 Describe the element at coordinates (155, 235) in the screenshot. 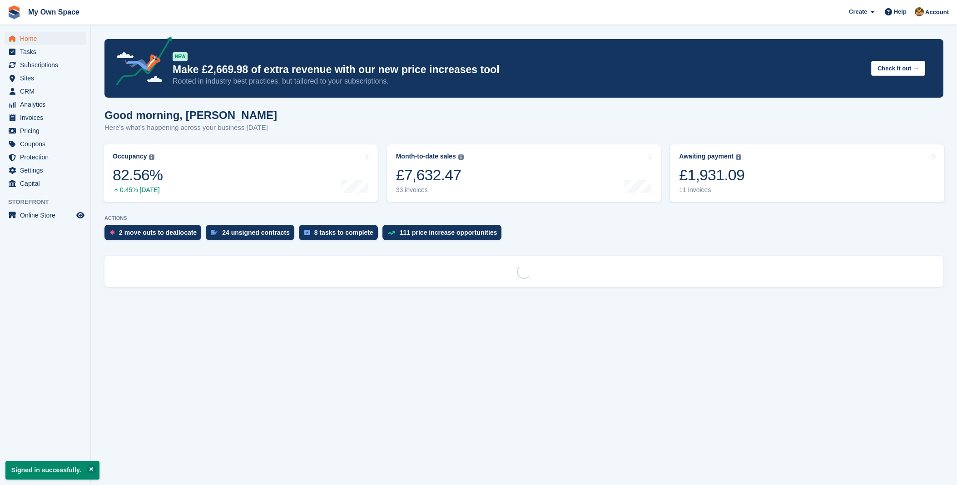

I see `a: 2 move outs to deallocate` at that location.